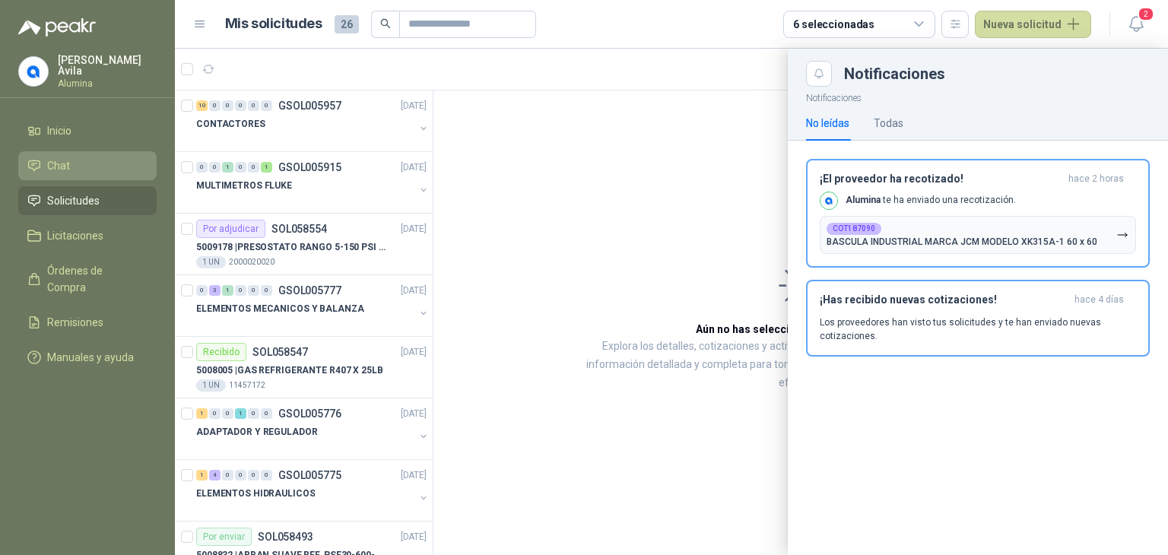 Image resolution: width=1168 pixels, height=555 pixels. I want to click on button: Nueva solicitud, so click(1032, 24).